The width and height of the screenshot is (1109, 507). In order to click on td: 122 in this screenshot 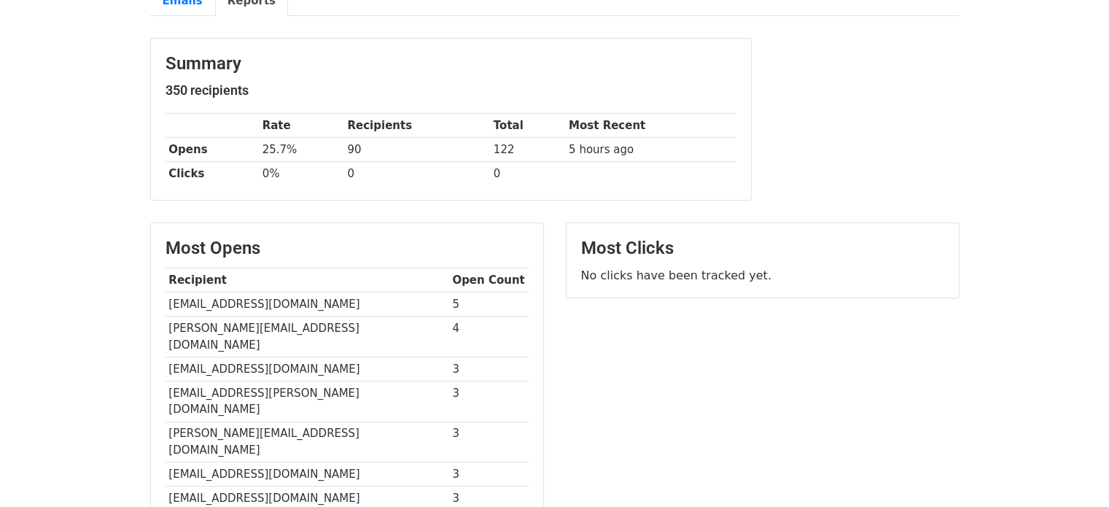, I will do `click(527, 149)`.